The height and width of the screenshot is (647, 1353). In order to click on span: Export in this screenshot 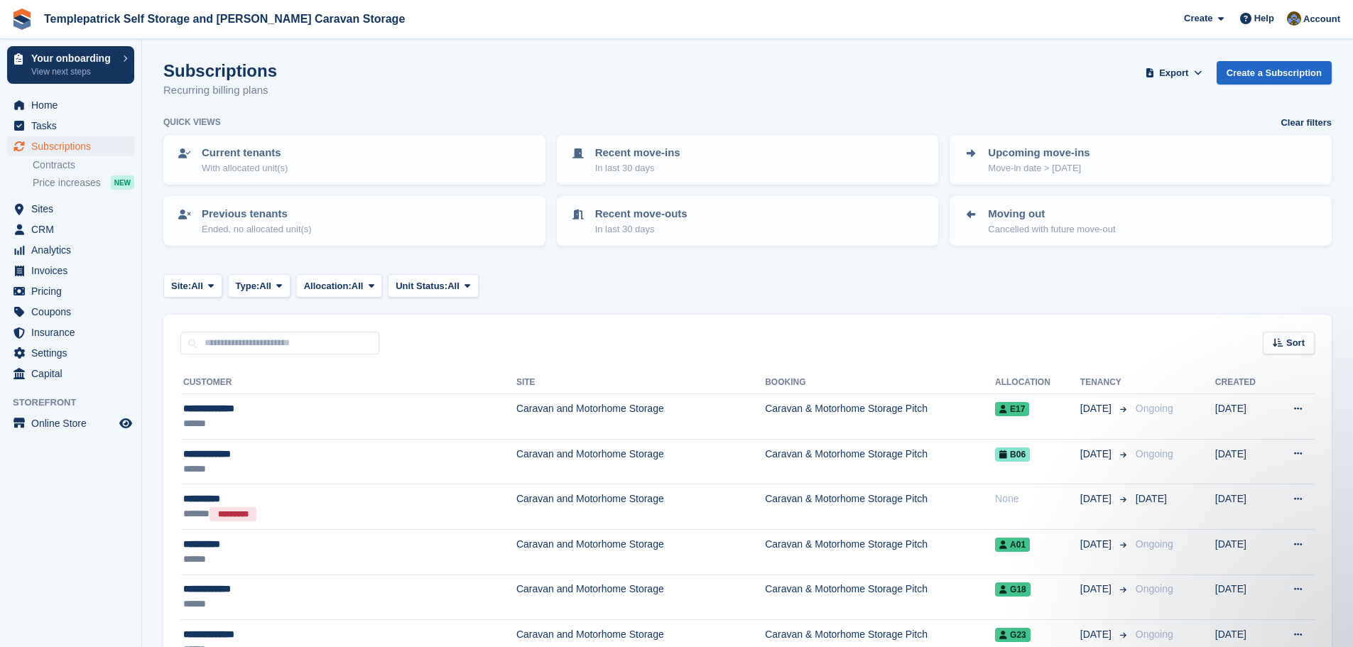, I will do `click(1173, 73)`.